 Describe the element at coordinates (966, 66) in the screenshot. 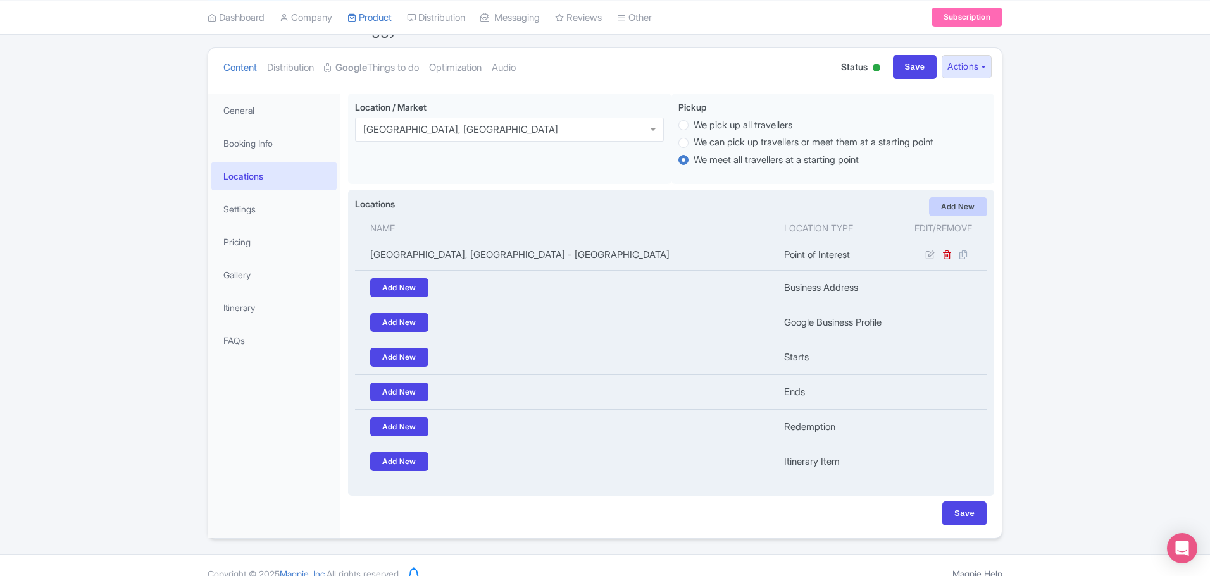

I see `button: Actions` at that location.